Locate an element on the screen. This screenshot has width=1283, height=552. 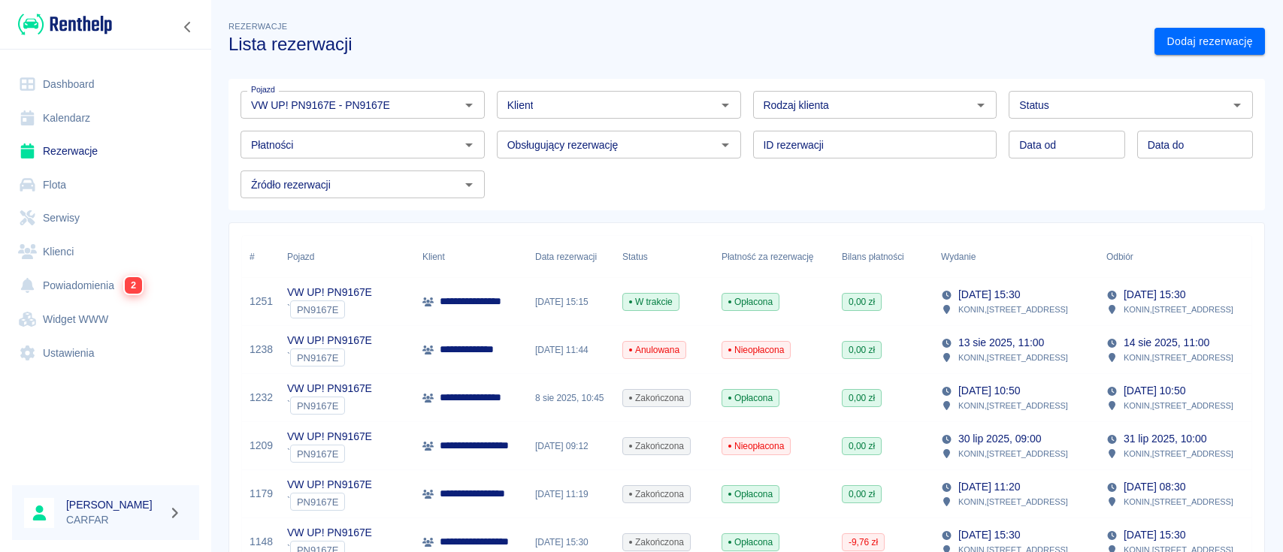
span: Anulowana is located at coordinates (654, 350).